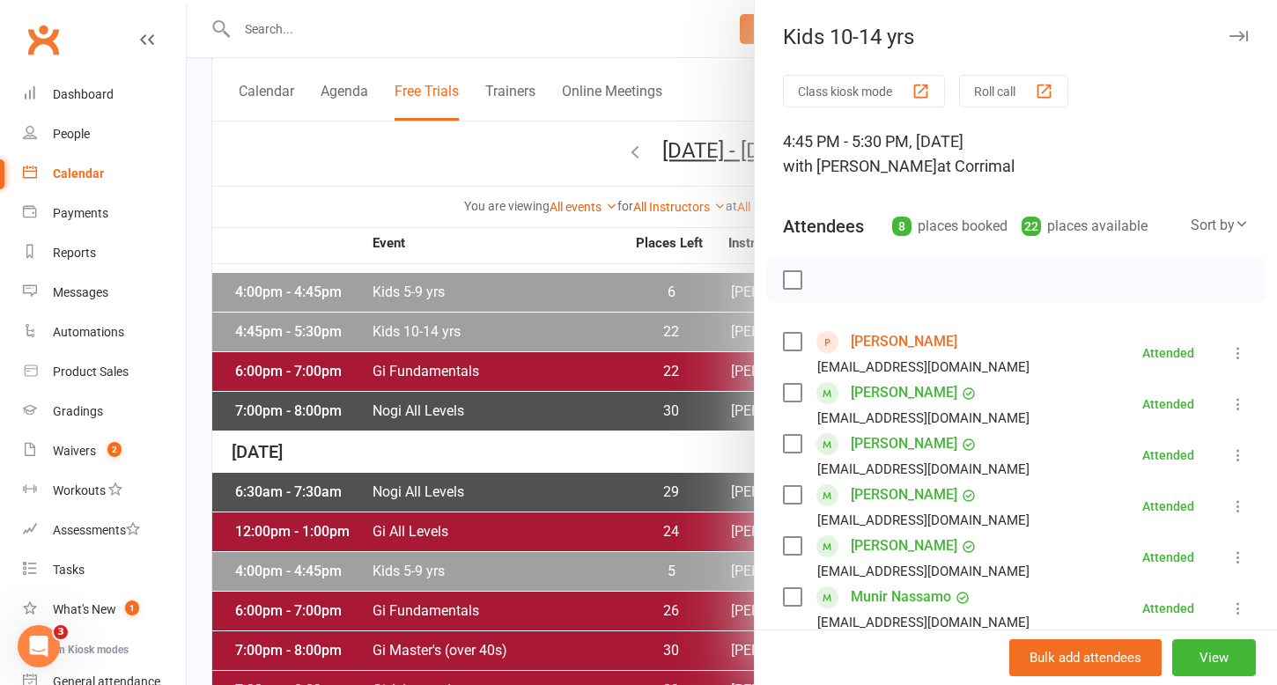 This screenshot has width=1277, height=685. Describe the element at coordinates (104, 609) in the screenshot. I see `a: What's New1` at that location.